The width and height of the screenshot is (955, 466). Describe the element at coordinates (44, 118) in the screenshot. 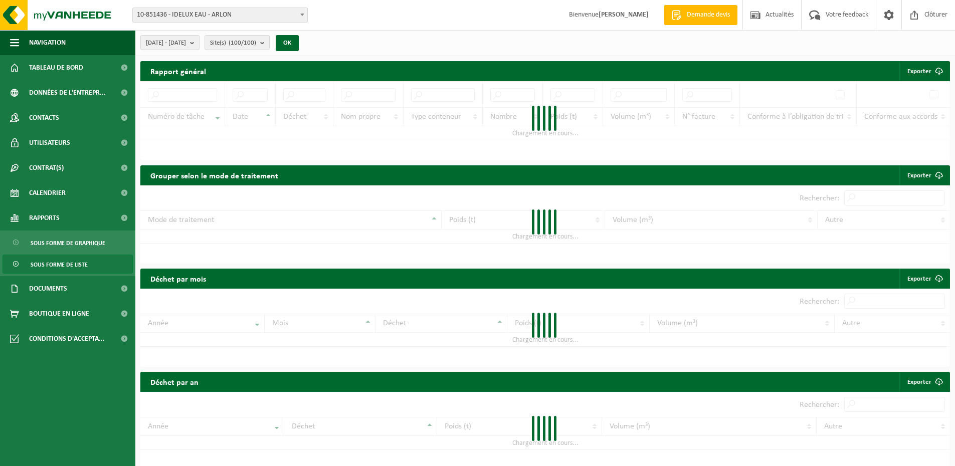

I see `span: Contacts` at that location.